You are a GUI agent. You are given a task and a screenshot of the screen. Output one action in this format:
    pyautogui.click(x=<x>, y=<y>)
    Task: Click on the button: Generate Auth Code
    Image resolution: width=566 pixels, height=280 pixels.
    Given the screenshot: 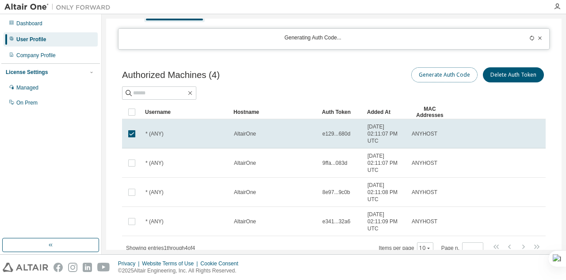 What is the action you would take?
    pyautogui.click(x=444, y=75)
    